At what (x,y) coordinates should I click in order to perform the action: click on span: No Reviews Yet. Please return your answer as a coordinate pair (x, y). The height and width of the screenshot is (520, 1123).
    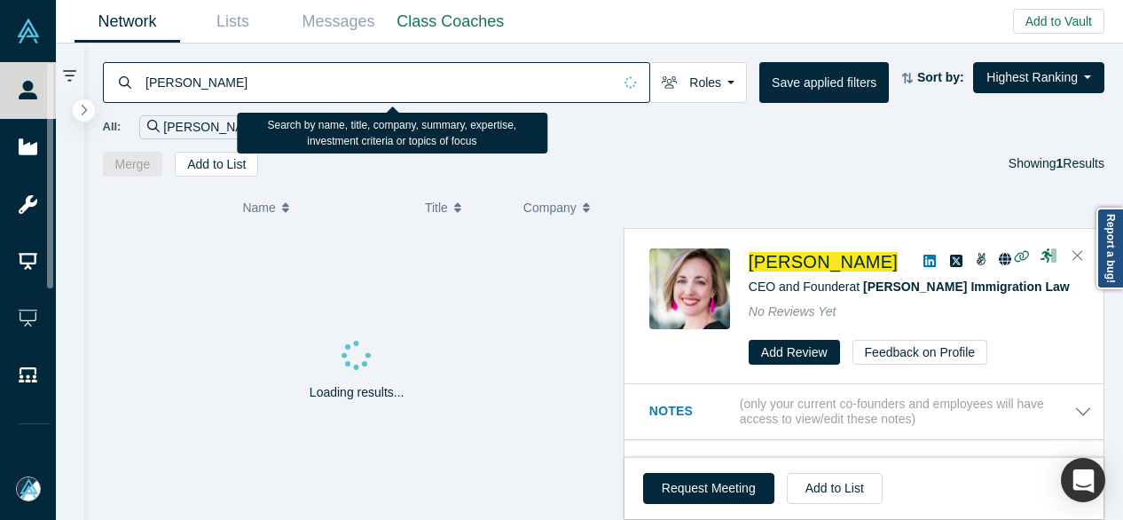
    Looking at the image, I should click on (792, 311).